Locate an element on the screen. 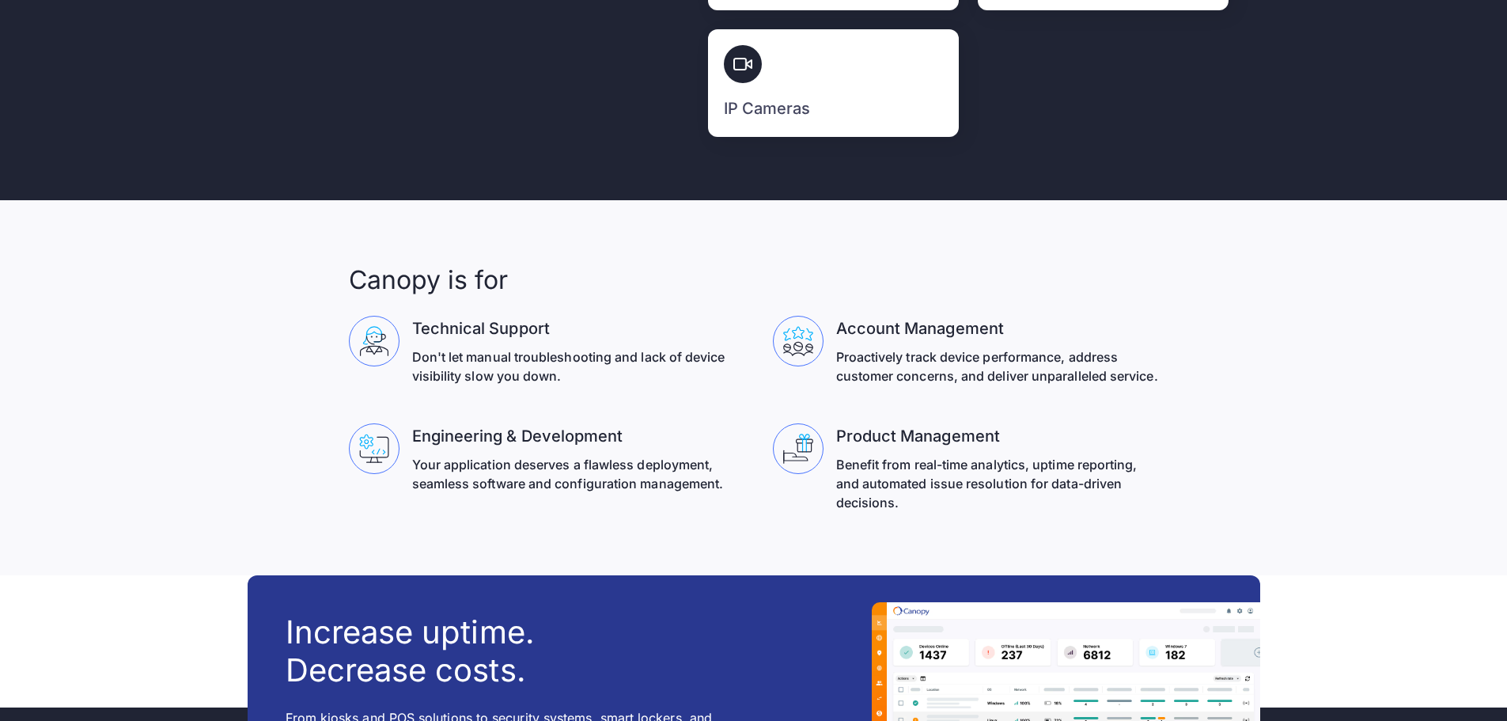 This screenshot has width=1507, height=721. img: Canopy Supports Product Management Teams is located at coordinates (798, 448).